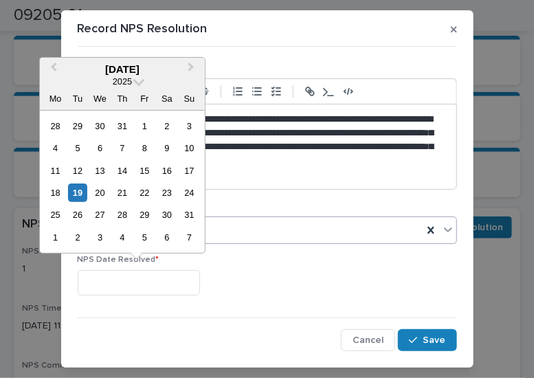 Image resolution: width=534 pixels, height=378 pixels. I want to click on div: Th, so click(122, 98).